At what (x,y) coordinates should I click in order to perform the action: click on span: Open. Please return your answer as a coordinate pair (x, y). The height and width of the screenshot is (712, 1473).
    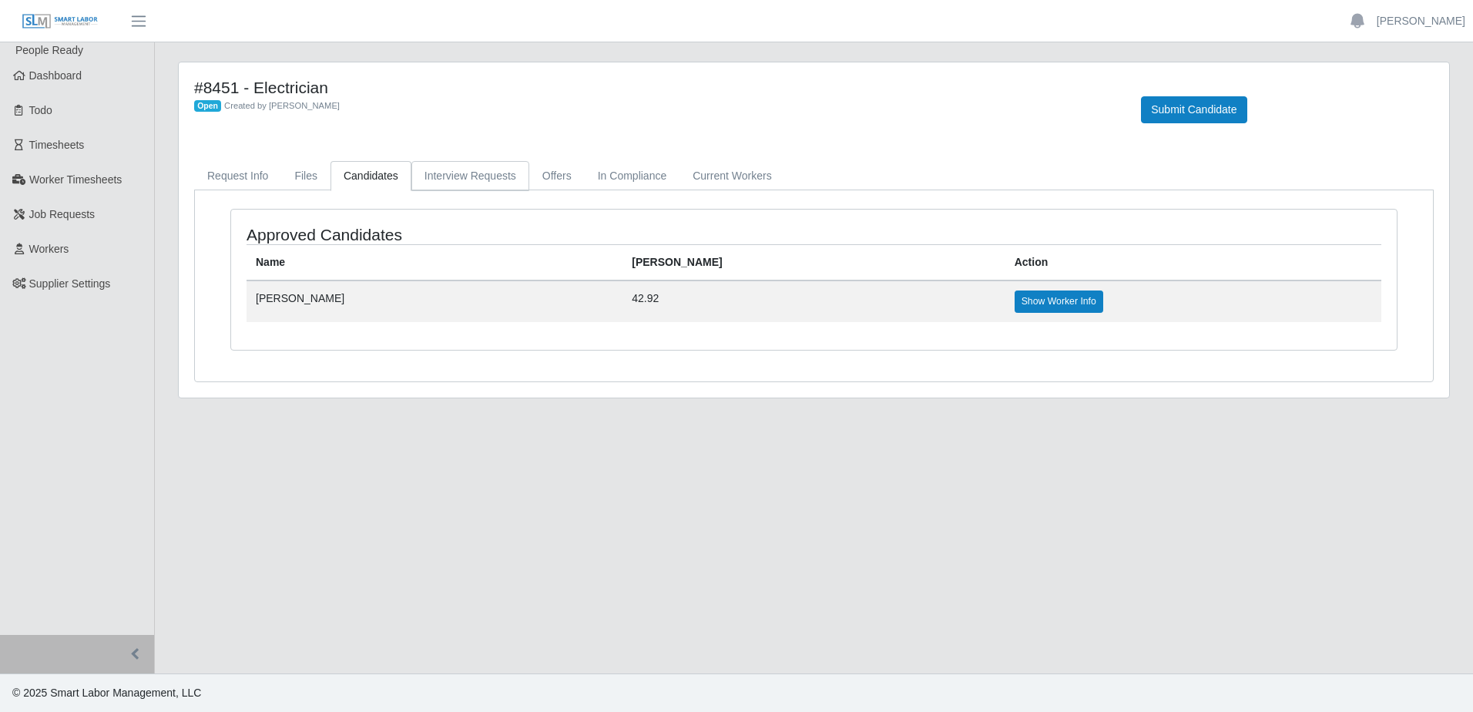
    Looking at the image, I should click on (207, 106).